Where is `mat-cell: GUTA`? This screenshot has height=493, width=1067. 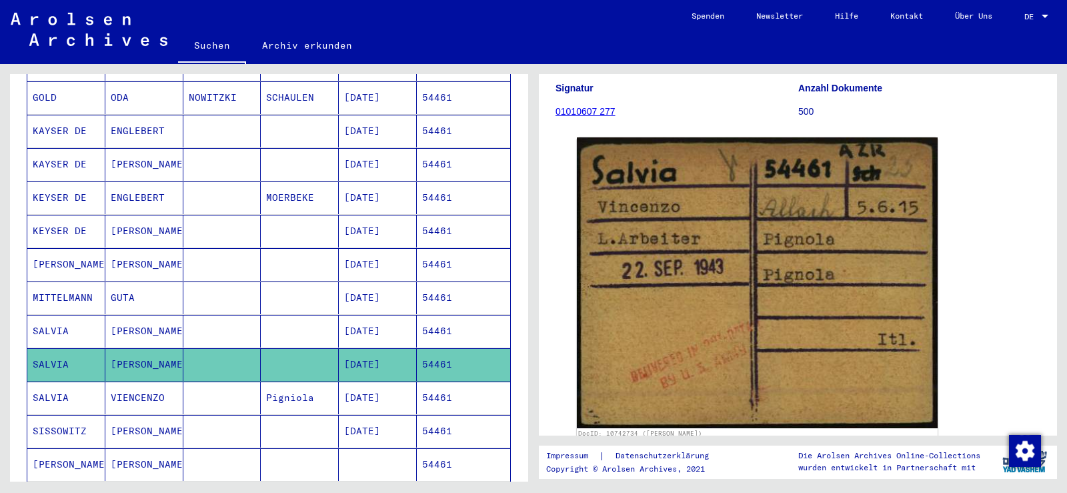 mat-cell: GUTA is located at coordinates (144, 297).